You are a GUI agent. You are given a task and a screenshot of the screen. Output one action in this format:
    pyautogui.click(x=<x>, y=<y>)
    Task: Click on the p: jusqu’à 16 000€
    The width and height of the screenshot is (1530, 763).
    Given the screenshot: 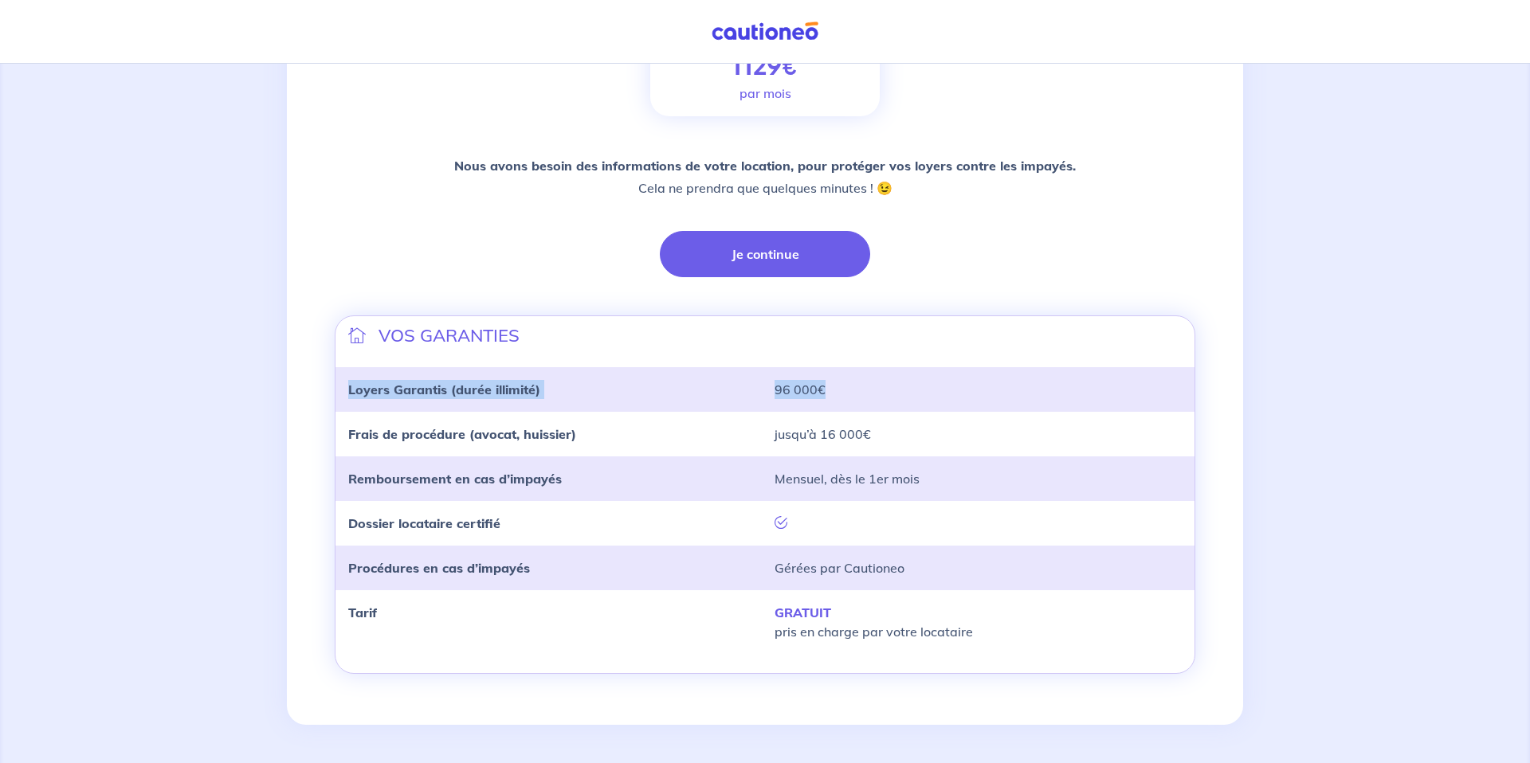 What is the action you would take?
    pyautogui.click(x=978, y=434)
    